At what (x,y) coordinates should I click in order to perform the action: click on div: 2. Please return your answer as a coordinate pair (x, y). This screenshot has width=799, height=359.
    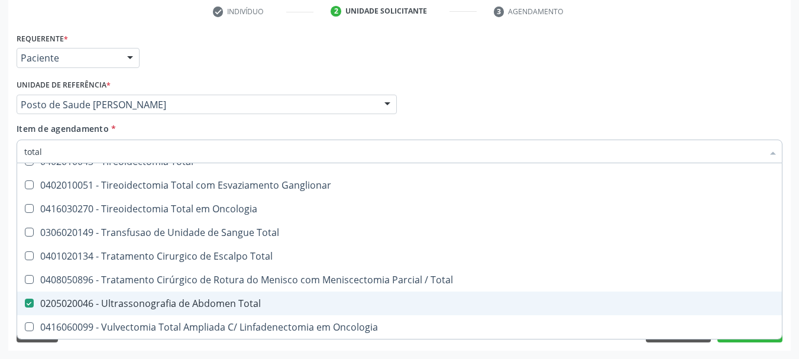
    Looking at the image, I should click on (336, 11).